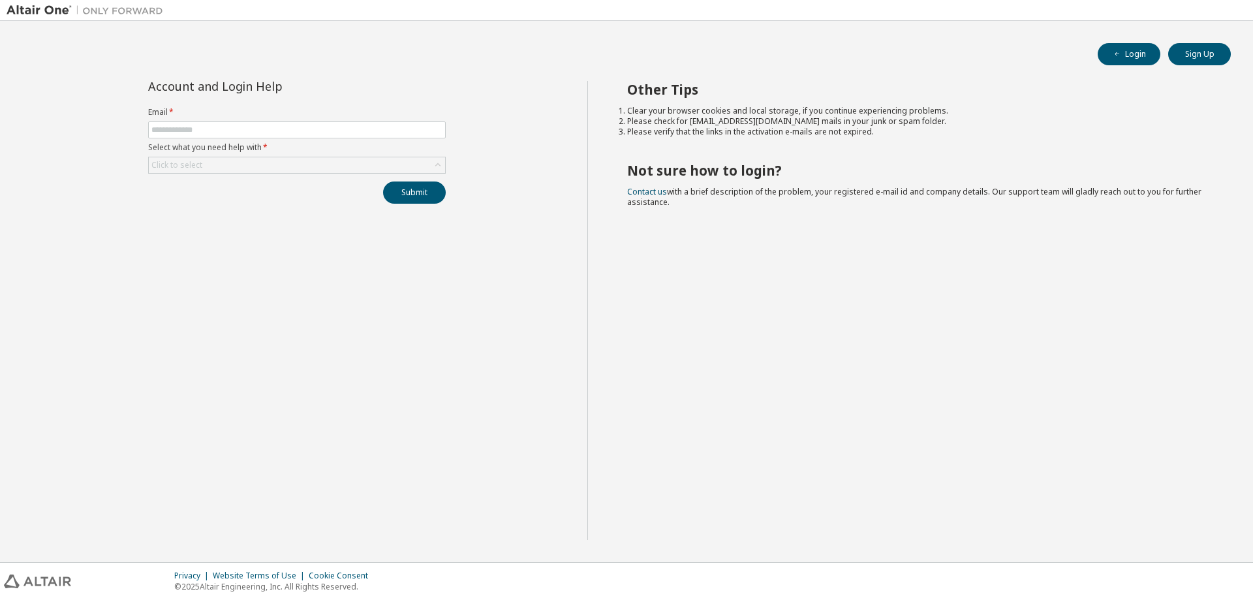 Image resolution: width=1253 pixels, height=600 pixels. Describe the element at coordinates (918, 89) in the screenshot. I see `h2: Other Tips` at that location.